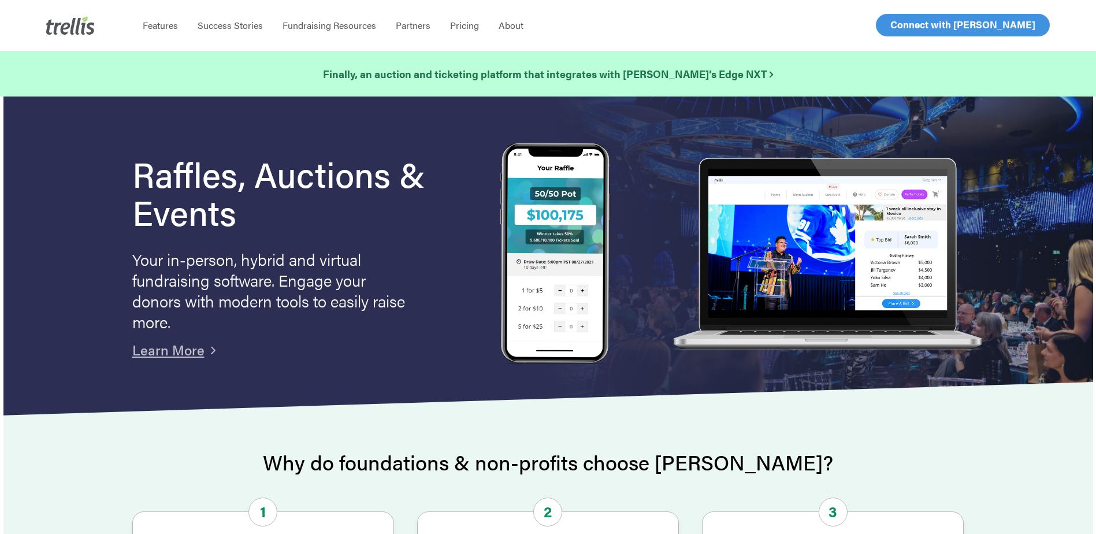 This screenshot has height=534, width=1096. What do you see at coordinates (548, 512) in the screenshot?
I see `span: 2` at bounding box center [548, 512].